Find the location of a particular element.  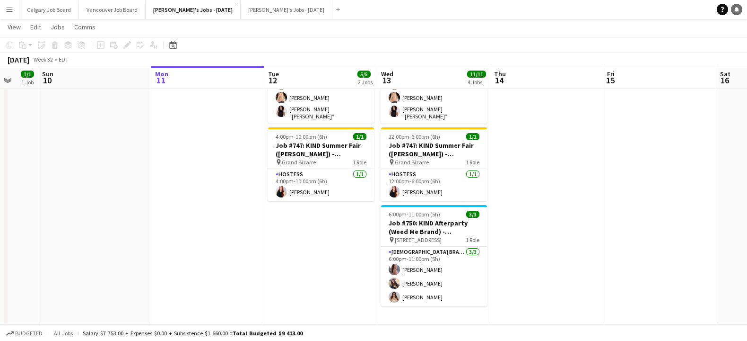

span: Mon is located at coordinates (162, 74).